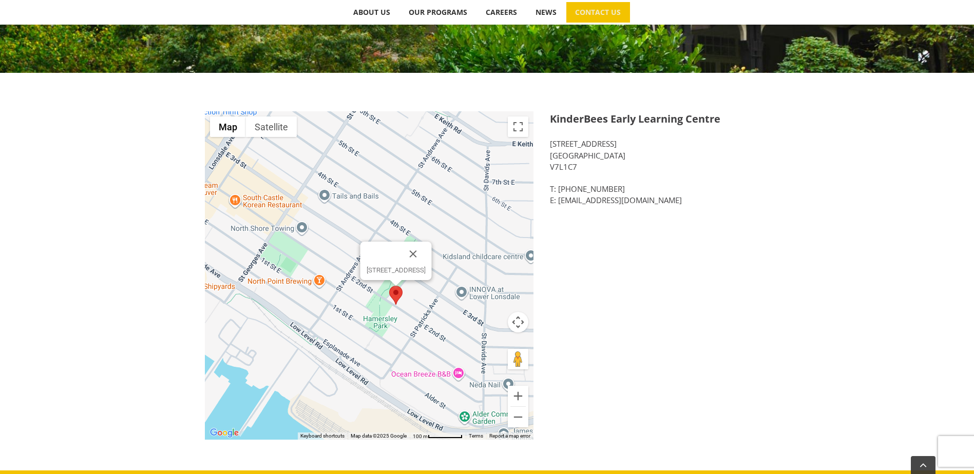  I want to click on a: Open this area in Google Maps (opens a new window), so click(224, 433).